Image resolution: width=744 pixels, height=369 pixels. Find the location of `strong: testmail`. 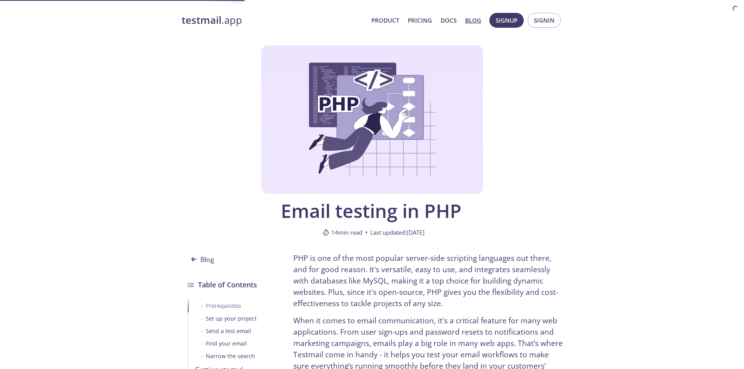

strong: testmail is located at coordinates (202, 20).